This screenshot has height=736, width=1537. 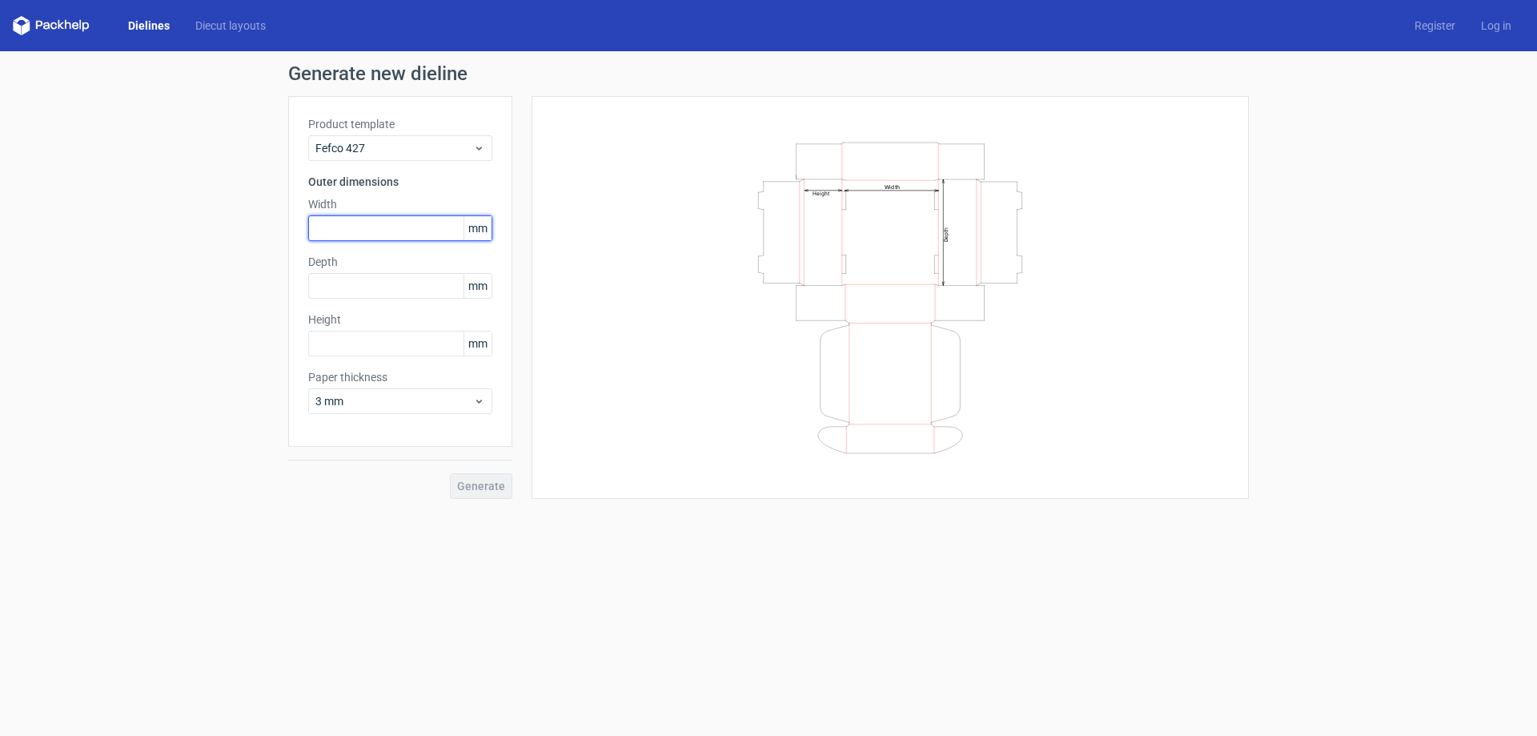 What do you see at coordinates (1496, 26) in the screenshot?
I see `a: Log in` at bounding box center [1496, 26].